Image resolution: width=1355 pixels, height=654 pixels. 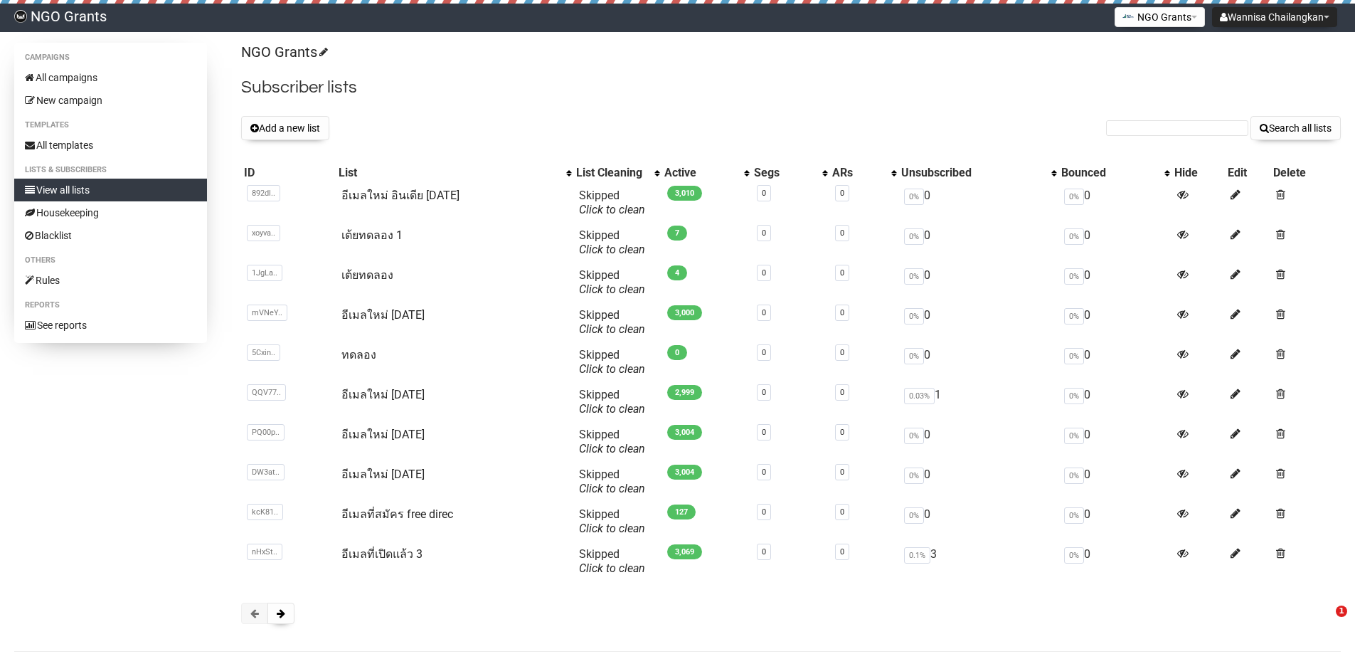 What do you see at coordinates (1160, 17) in the screenshot?
I see `button: NGO Grants` at bounding box center [1160, 17].